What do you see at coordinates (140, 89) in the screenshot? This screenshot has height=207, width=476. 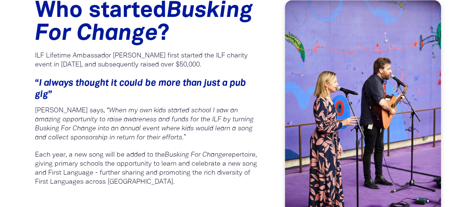 I see `em: “I always thought it could be more than just a pub gig”` at bounding box center [140, 89].